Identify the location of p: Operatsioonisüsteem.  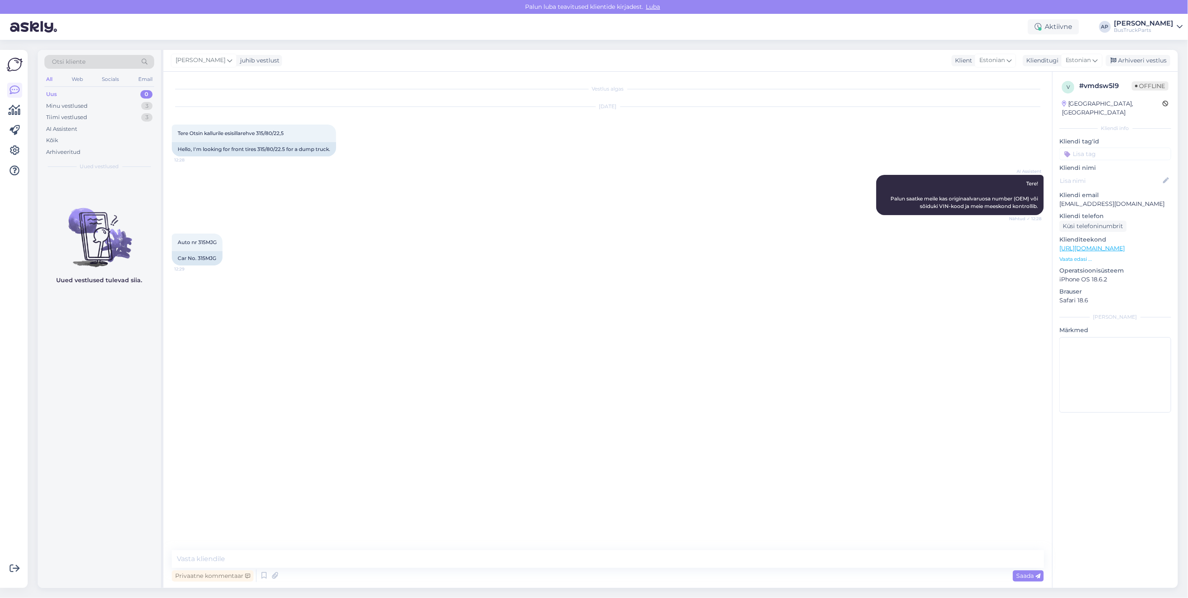
(1115, 270).